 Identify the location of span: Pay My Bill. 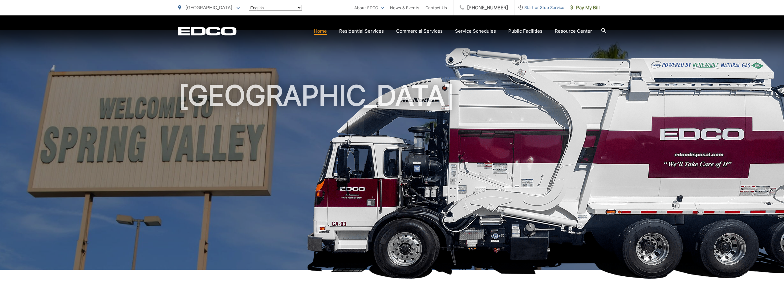
(585, 8).